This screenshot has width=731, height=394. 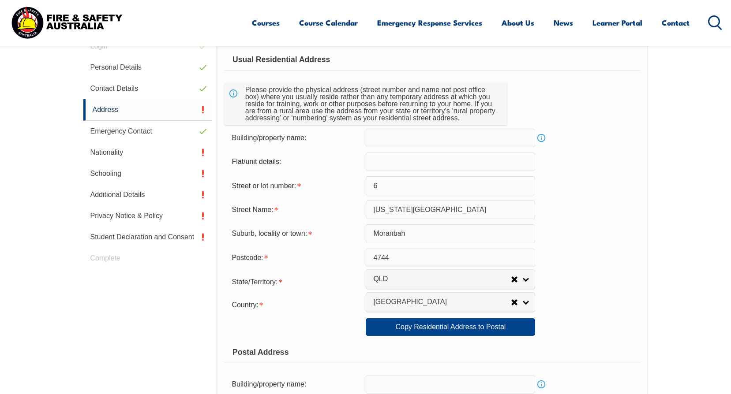 I want to click on div: Usual Residential Address, so click(x=432, y=60).